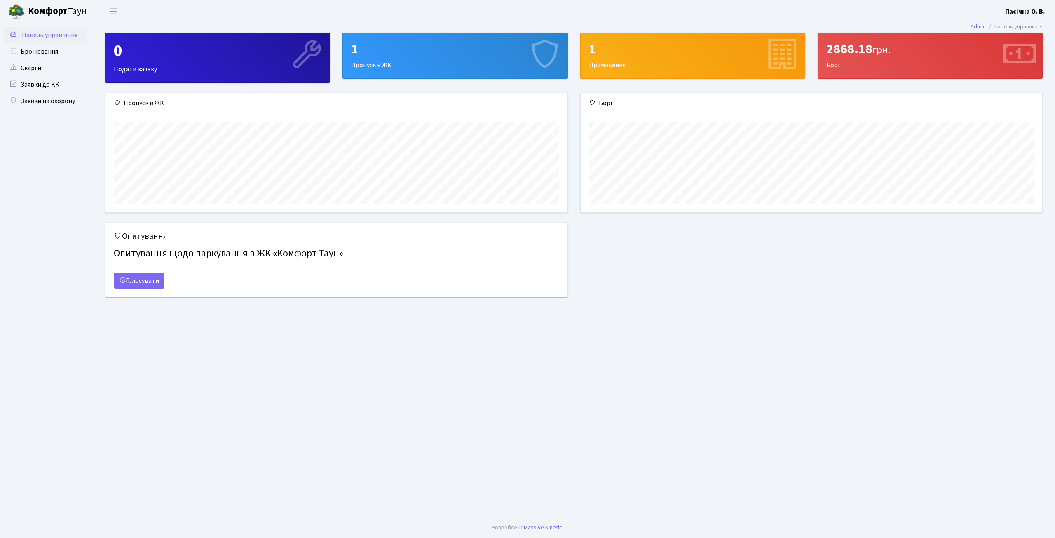 The image size is (1055, 538). I want to click on a: Заявки на охорону, so click(45, 101).